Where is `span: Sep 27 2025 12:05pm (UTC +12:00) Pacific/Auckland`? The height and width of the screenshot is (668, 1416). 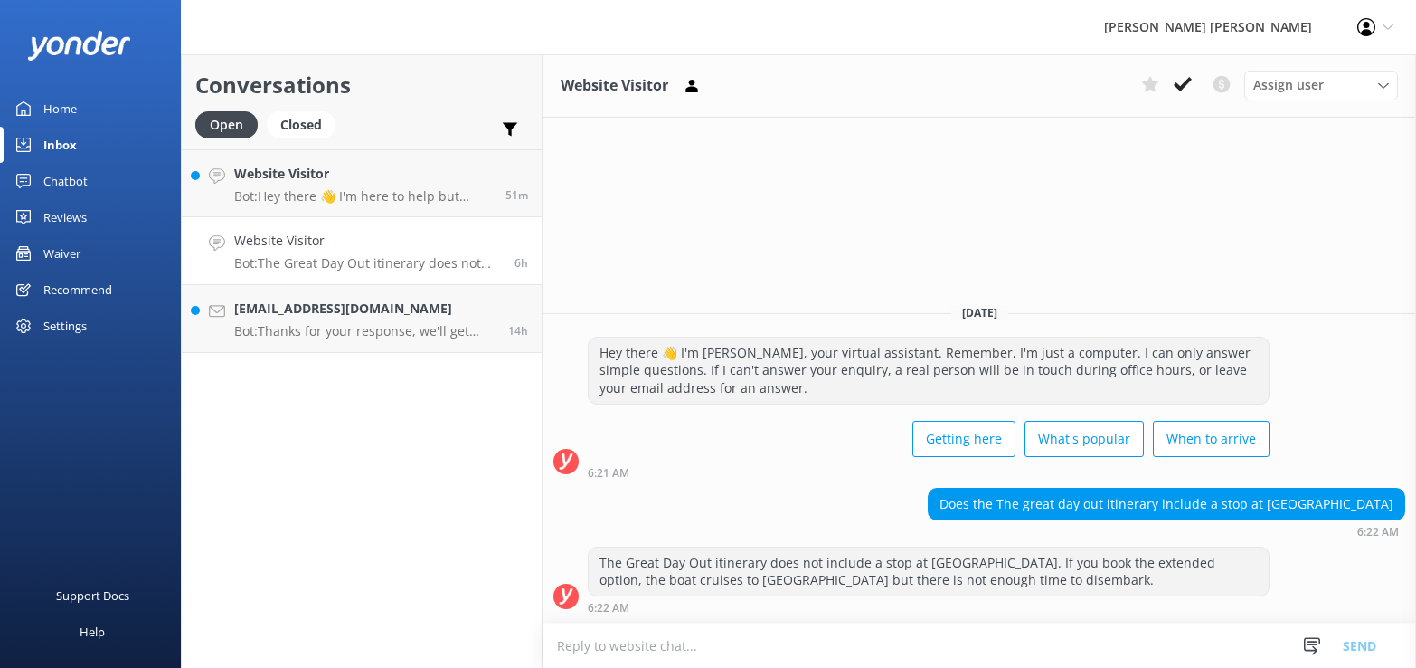
span: Sep 27 2025 12:05pm (UTC +12:00) Pacific/Auckland is located at coordinates (516, 194).